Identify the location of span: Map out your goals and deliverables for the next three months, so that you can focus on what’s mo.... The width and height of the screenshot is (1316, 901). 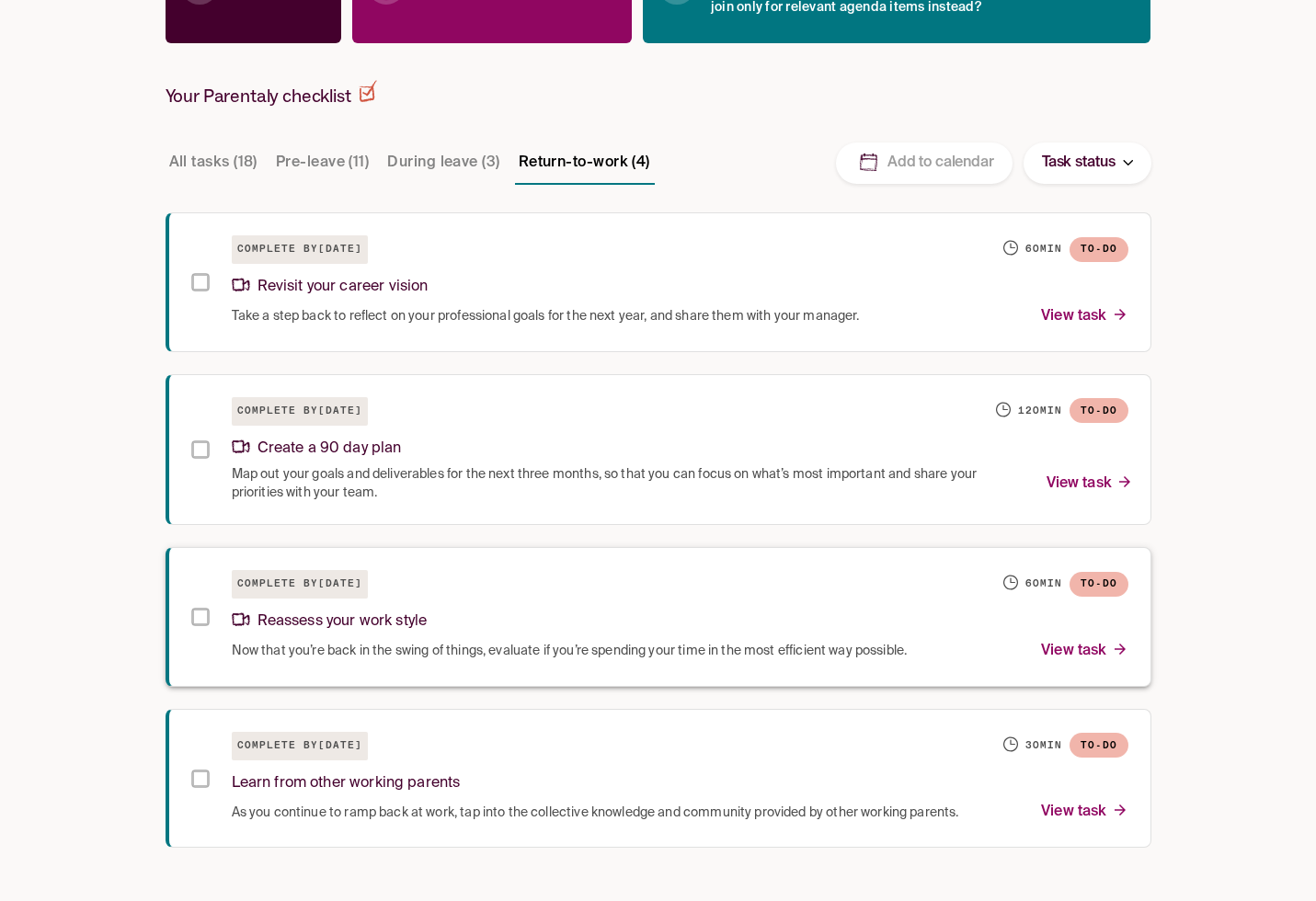
(628, 484).